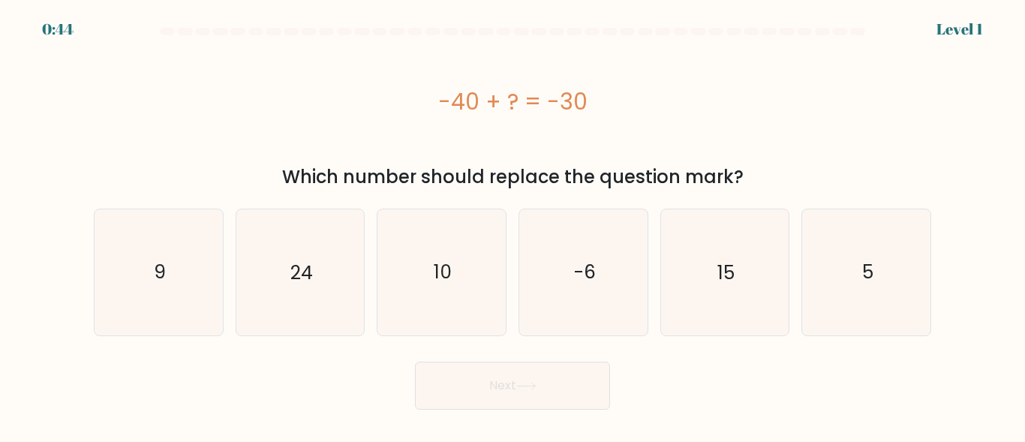  Describe the element at coordinates (726, 272) in the screenshot. I see `text: 15` at that location.